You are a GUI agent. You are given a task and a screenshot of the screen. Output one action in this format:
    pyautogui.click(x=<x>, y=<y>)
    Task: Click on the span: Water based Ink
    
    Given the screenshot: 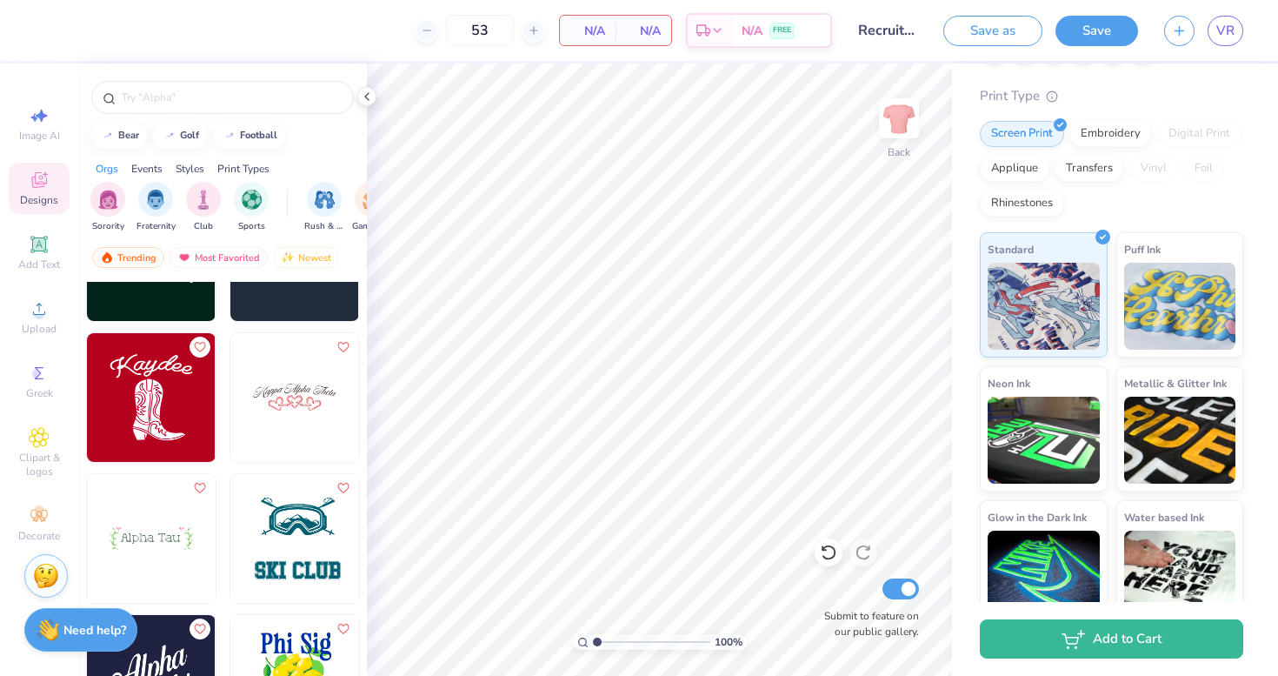 What is the action you would take?
    pyautogui.click(x=1165, y=517)
    